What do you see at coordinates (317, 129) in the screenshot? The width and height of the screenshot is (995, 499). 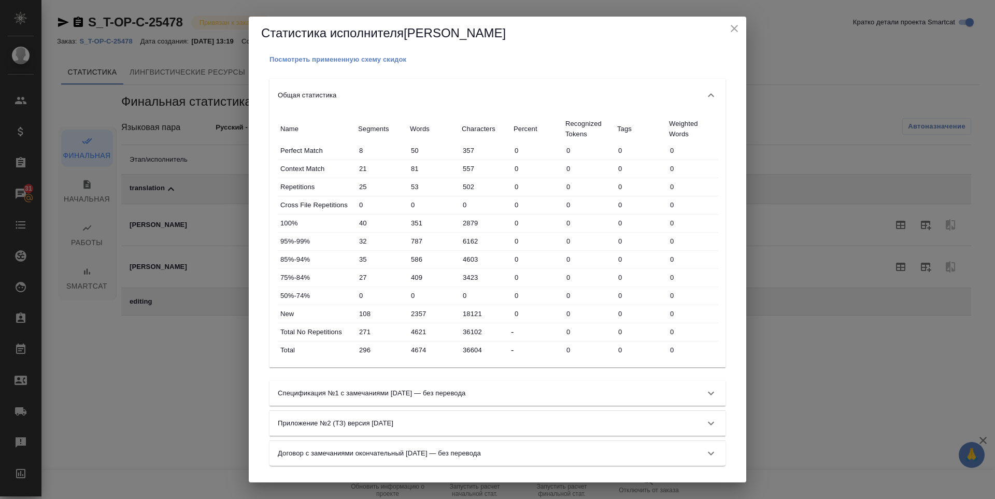 I see `p: Name` at bounding box center [317, 129].